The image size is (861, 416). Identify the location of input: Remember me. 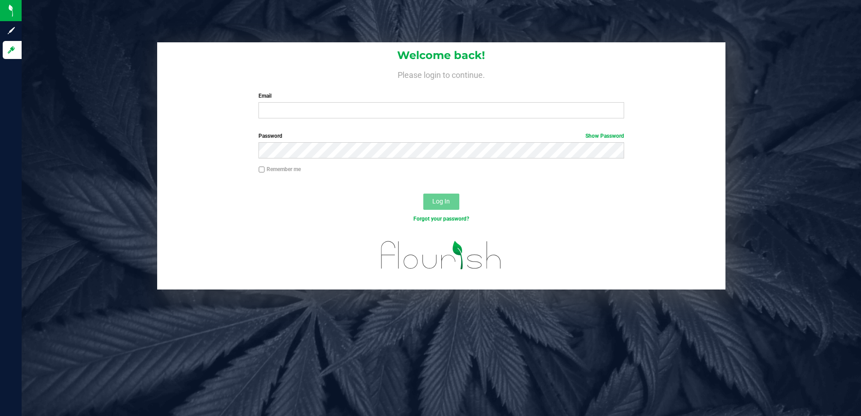
(262, 170).